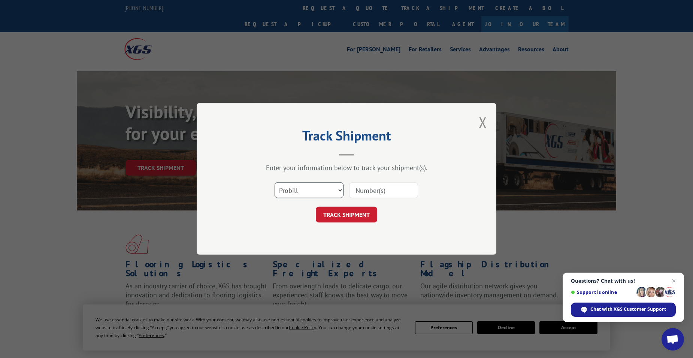 Image resolution: width=693 pixels, height=358 pixels. What do you see at coordinates (483, 122) in the screenshot?
I see `button: Close modal` at bounding box center [483, 122].